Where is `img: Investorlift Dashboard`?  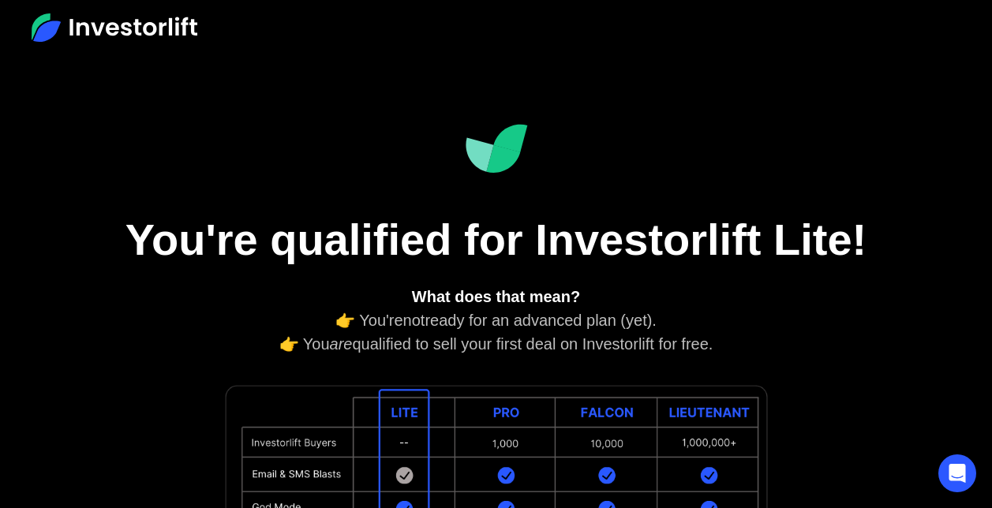
img: Investorlift Dashboard is located at coordinates (496, 148).